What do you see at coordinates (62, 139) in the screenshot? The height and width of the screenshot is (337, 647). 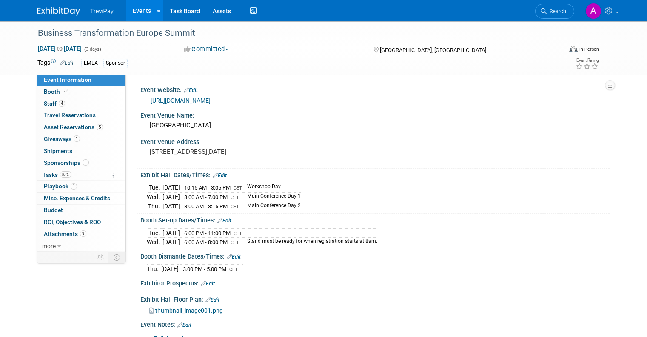 I see `span: Giveaways` at bounding box center [62, 139].